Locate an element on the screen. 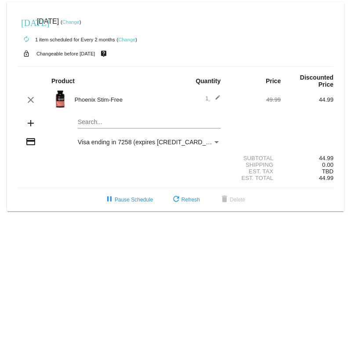 Image resolution: width=351 pixels, height=359 pixels. strong: Quantity is located at coordinates (208, 81).